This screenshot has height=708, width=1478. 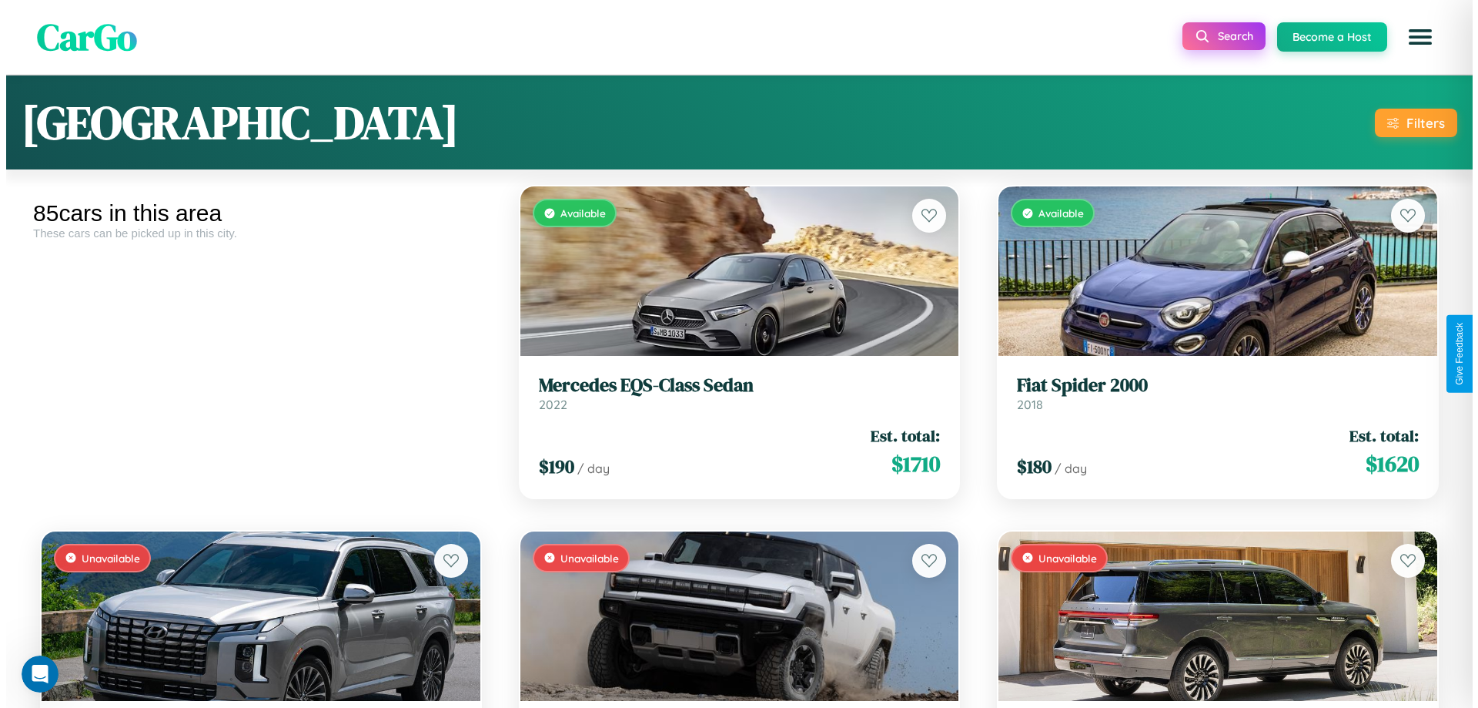 What do you see at coordinates (734, 393) in the screenshot?
I see `a: Mercedes EQS-Class Sedan2022` at bounding box center [734, 393].